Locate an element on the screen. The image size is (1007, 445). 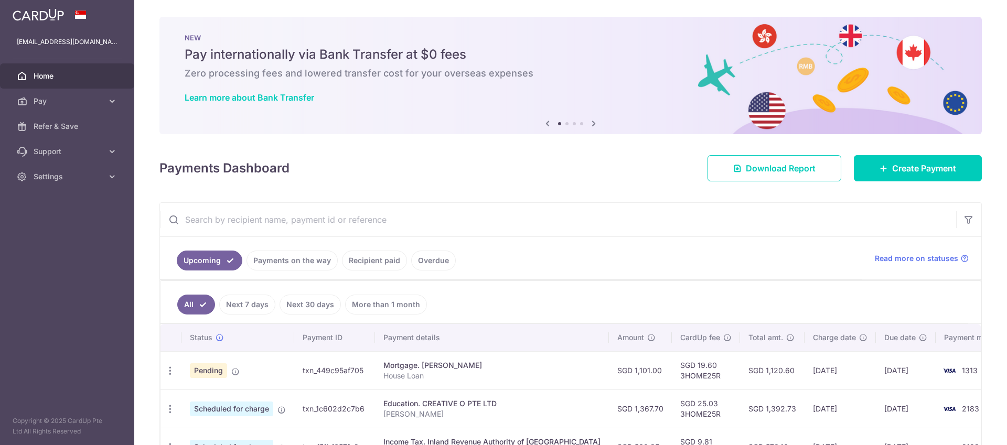
span: Charge date is located at coordinates (835, 338).